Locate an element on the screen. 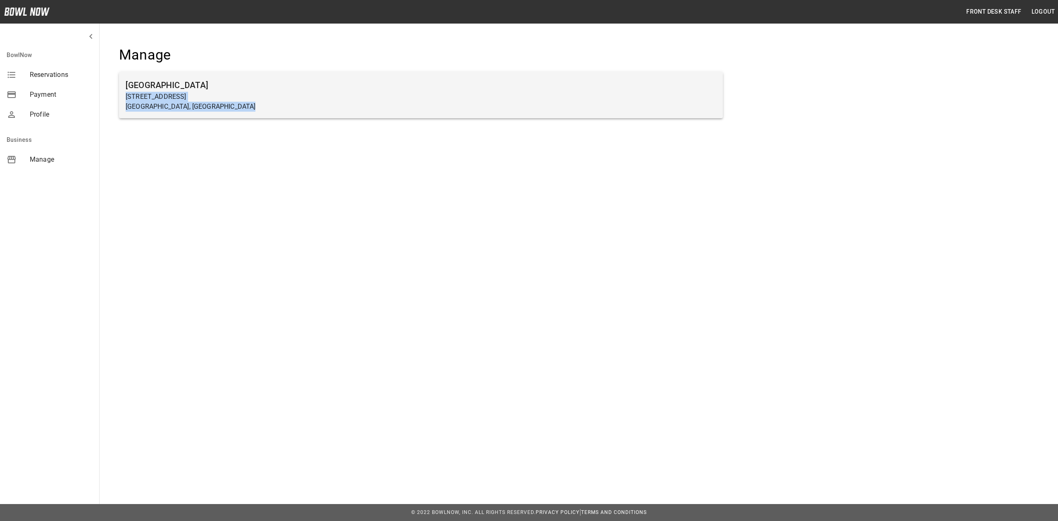 Image resolution: width=1058 pixels, height=521 pixels. span: © 2022 BowlNow, Inc. All Rights Reserved. is located at coordinates (473, 512).